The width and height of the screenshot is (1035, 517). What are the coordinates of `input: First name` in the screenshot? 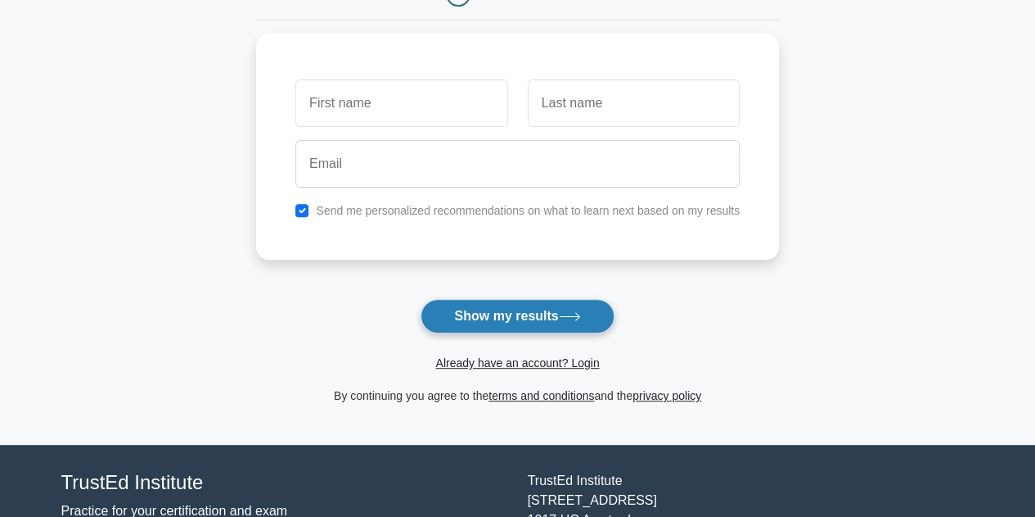 It's located at (401, 103).